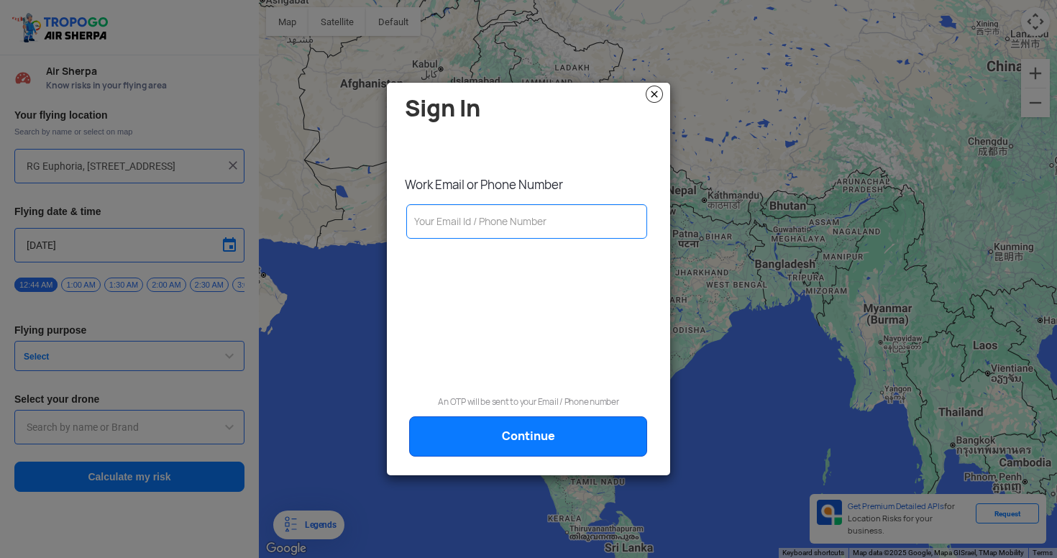 The image size is (1057, 558). Describe the element at coordinates (654, 94) in the screenshot. I see `img: close` at that location.